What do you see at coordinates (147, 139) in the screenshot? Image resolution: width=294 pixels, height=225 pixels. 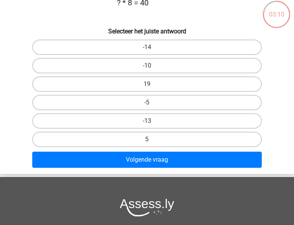 I see `label: 5` at bounding box center [147, 139].